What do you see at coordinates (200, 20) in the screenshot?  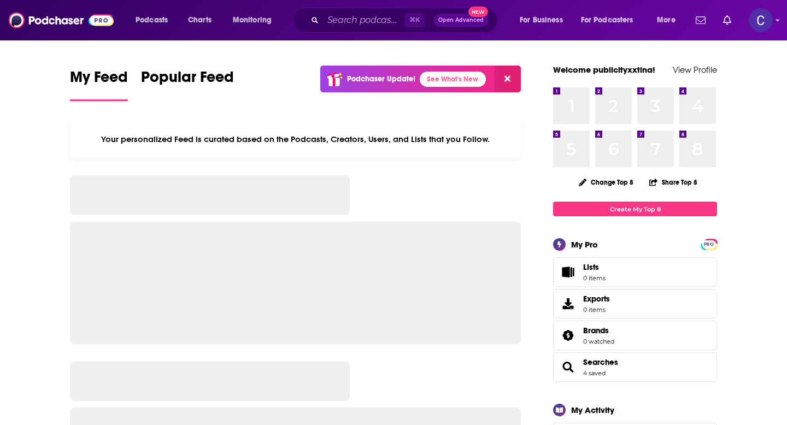 I see `a: Charts` at bounding box center [200, 20].